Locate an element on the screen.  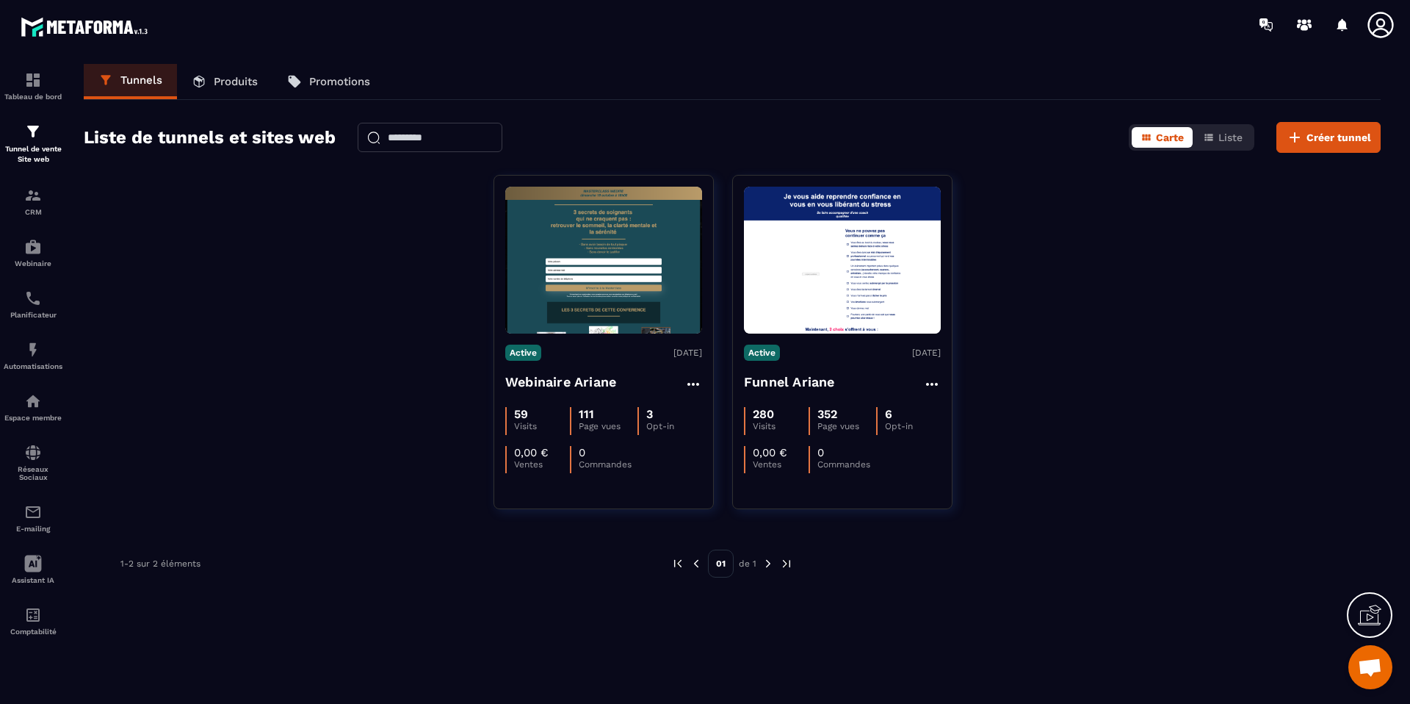
a: Assistant IA is located at coordinates (33, 569).